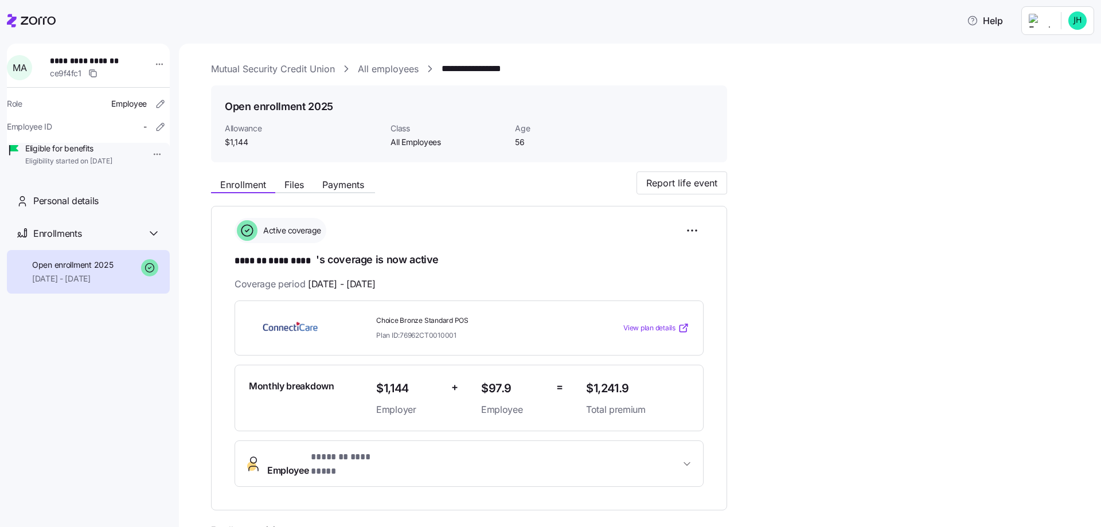 This screenshot has height=527, width=1101. Describe the element at coordinates (290, 328) in the screenshot. I see `img: ConnectiCare` at that location.